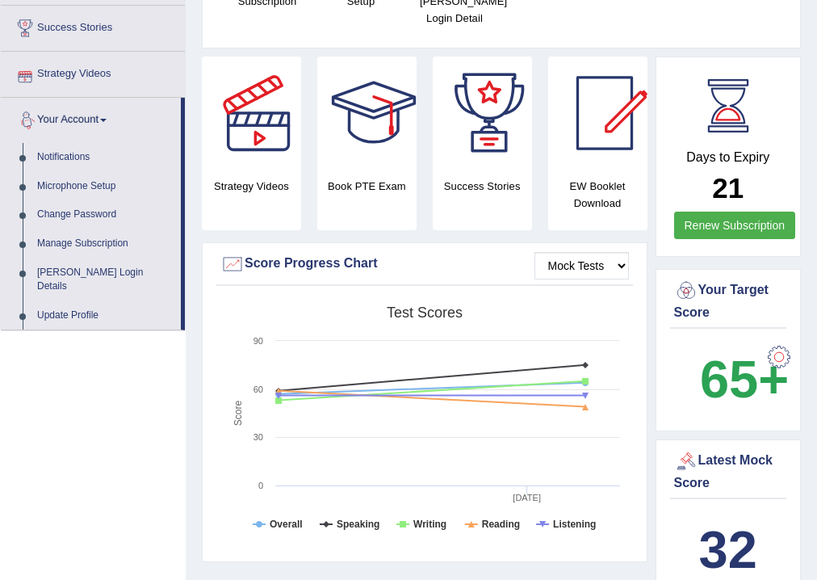  What do you see at coordinates (745, 379) in the screenshot?
I see `b: 65+` at bounding box center [745, 379].